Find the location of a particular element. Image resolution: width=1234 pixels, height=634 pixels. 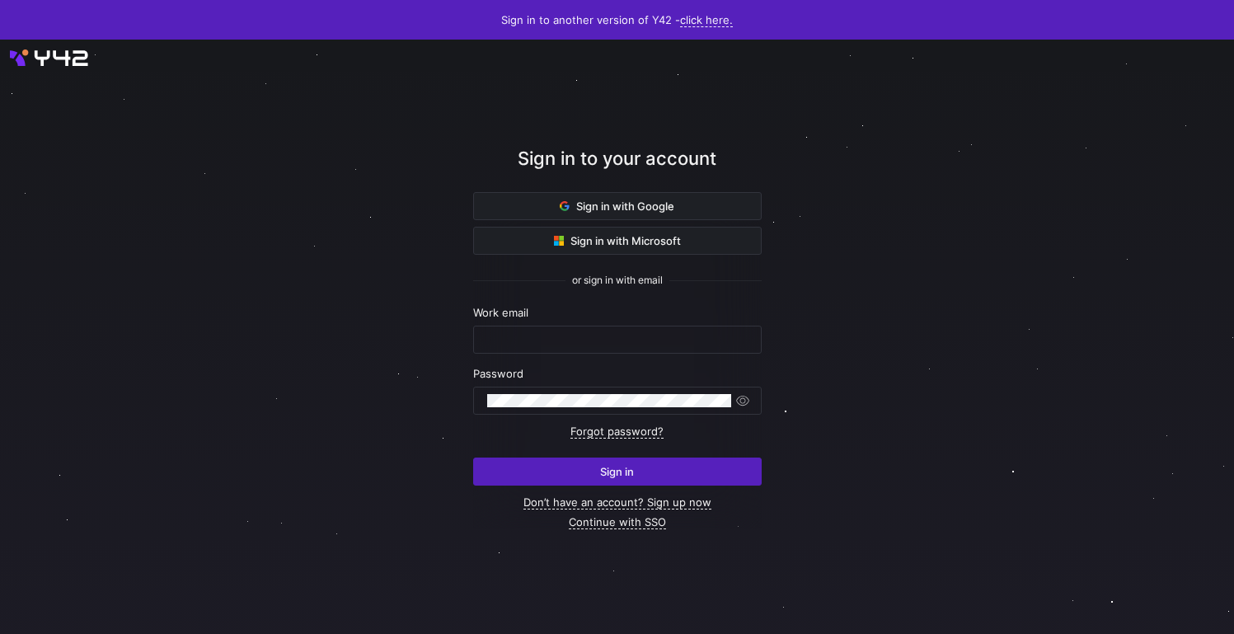

button: Sign in with Microsoft is located at coordinates (617, 241).